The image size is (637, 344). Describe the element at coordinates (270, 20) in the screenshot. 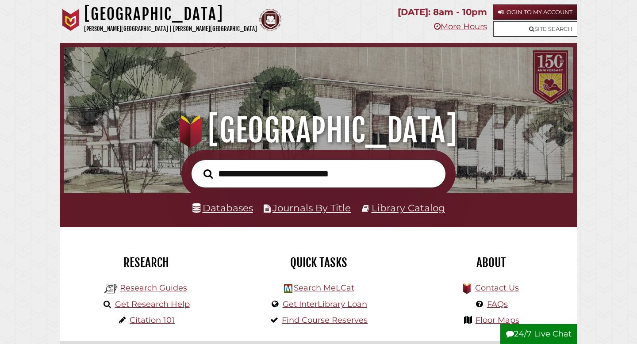

I see `img: Calvin Theological Seminary` at that location.